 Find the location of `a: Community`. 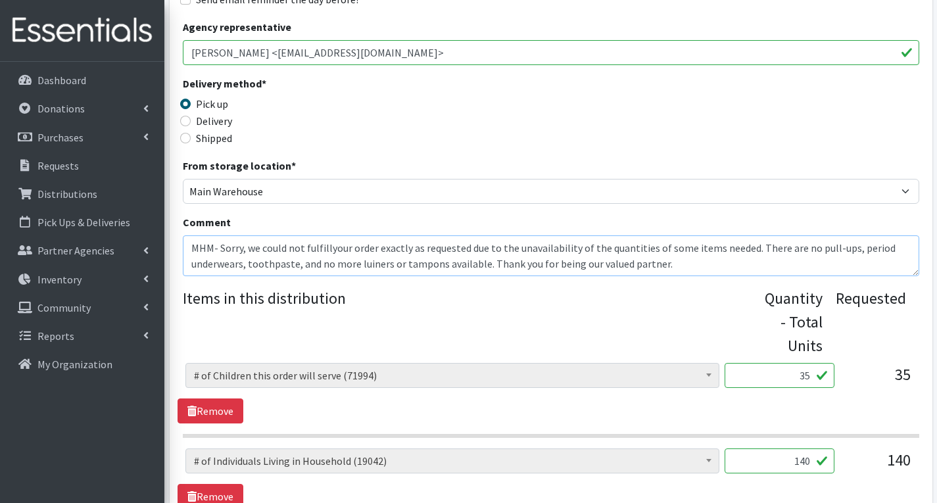

a: Community is located at coordinates (82, 308).